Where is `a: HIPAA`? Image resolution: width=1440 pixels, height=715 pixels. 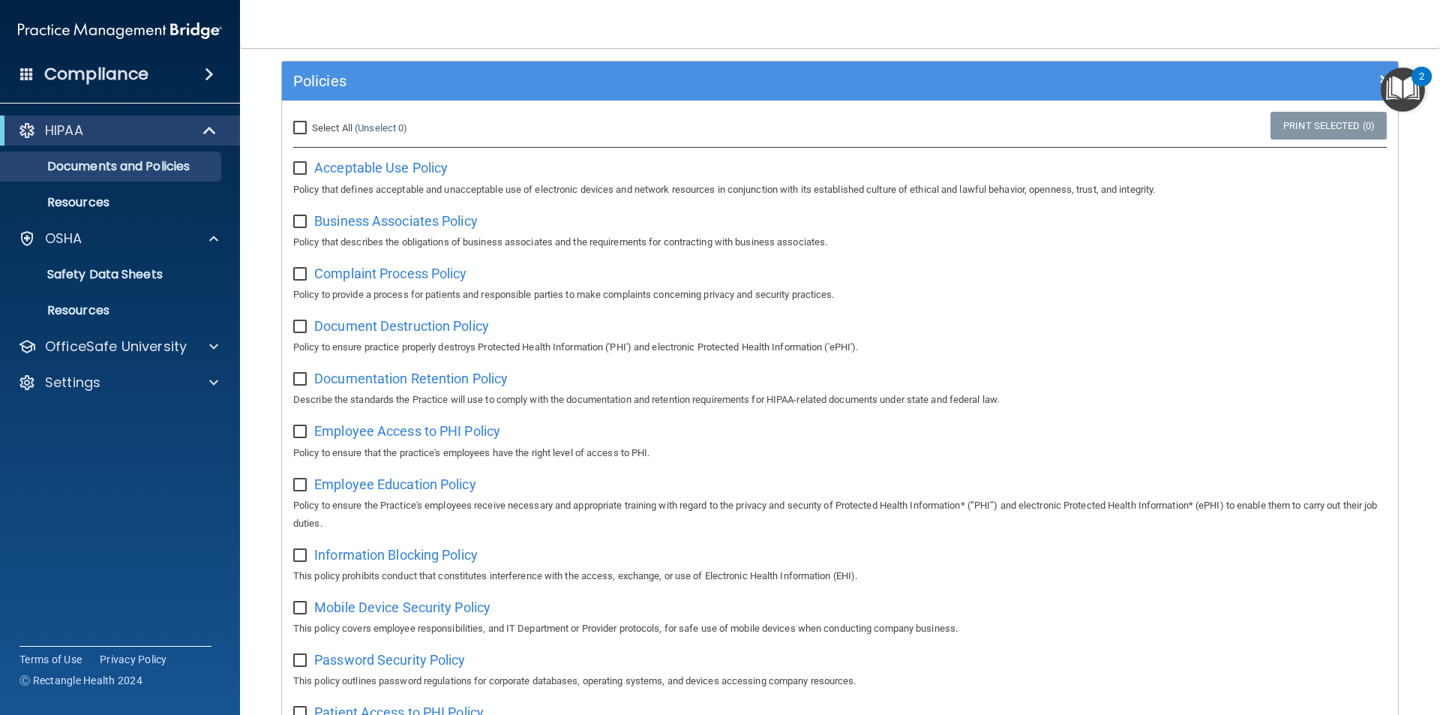
a: HIPAA is located at coordinates (118, 130).